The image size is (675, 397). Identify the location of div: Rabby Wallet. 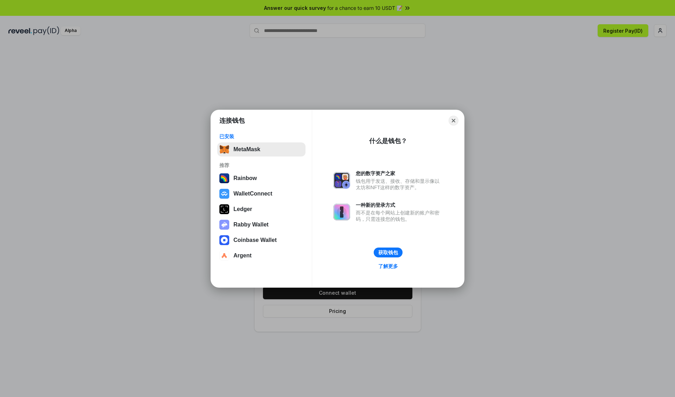
(251, 225).